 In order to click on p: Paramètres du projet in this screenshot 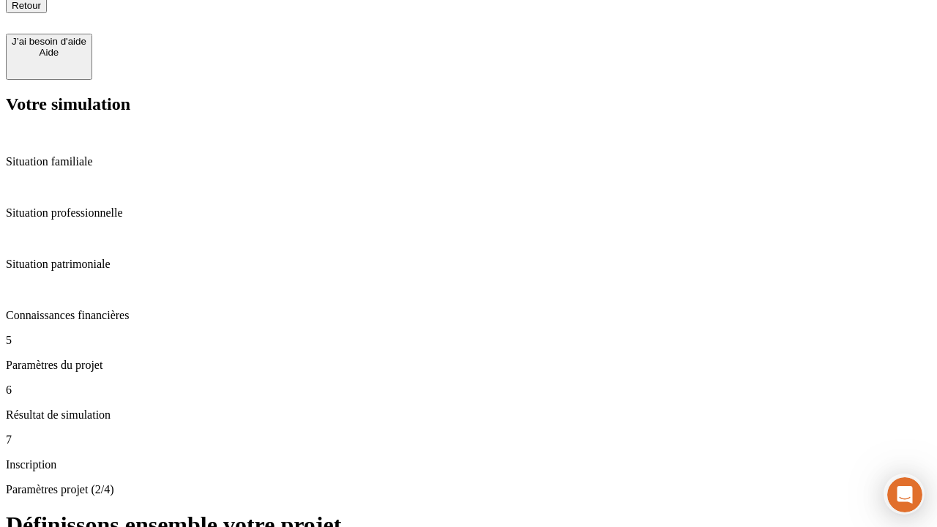, I will do `click(468, 365)`.